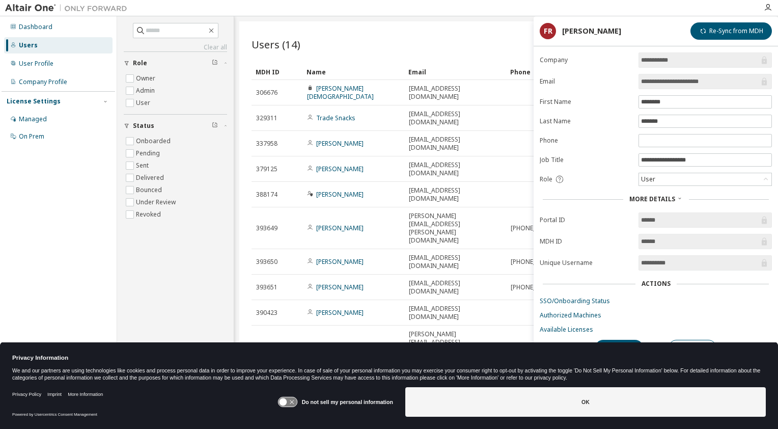  I want to click on span: Users (14), so click(276, 44).